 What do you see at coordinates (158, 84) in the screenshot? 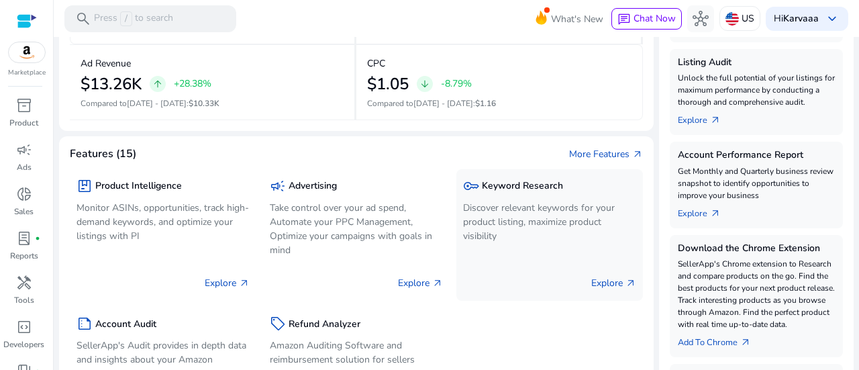
I see `span: arrow_upward` at bounding box center [158, 84].